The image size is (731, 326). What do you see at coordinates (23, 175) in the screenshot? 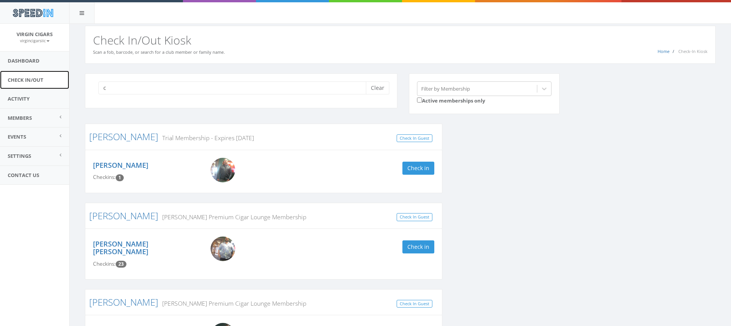
I see `span: Contact Us` at bounding box center [23, 175].